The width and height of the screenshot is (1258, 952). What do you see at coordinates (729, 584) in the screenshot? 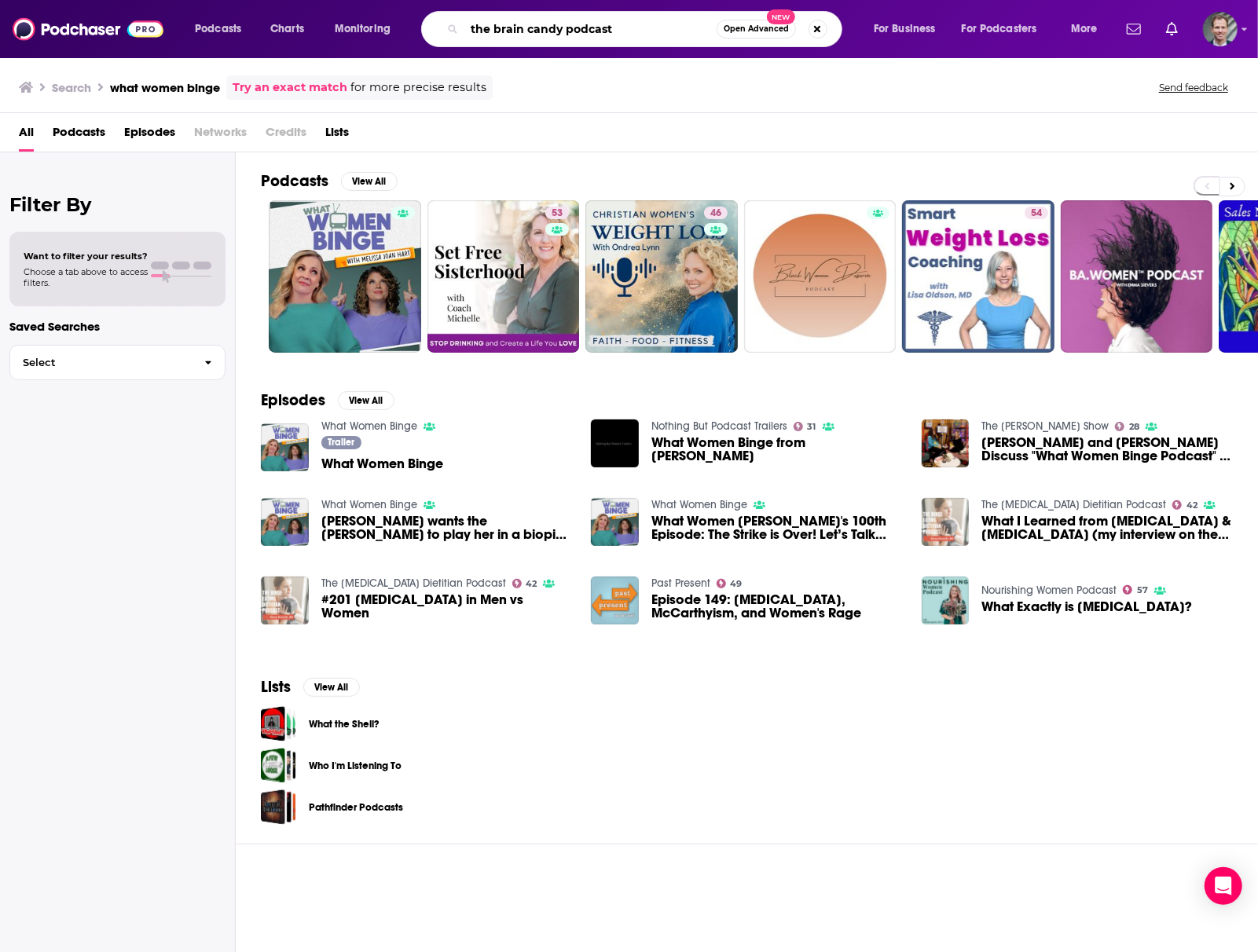
I see `a: 49` at bounding box center [729, 584].